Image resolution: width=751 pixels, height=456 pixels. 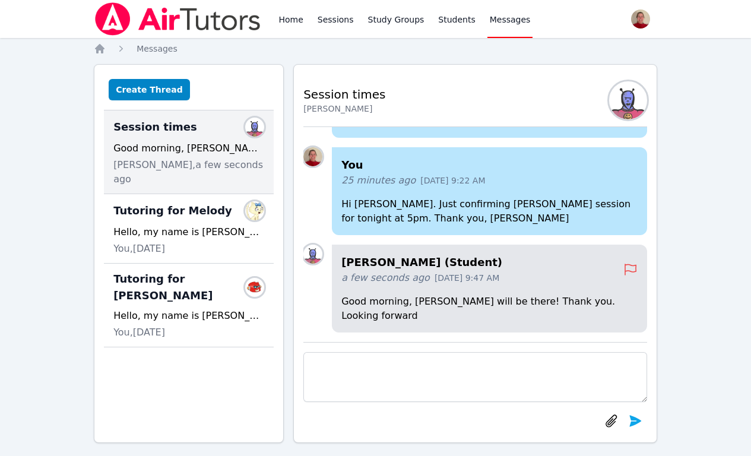 I want to click on span: a few seconds ago, so click(x=385, y=278).